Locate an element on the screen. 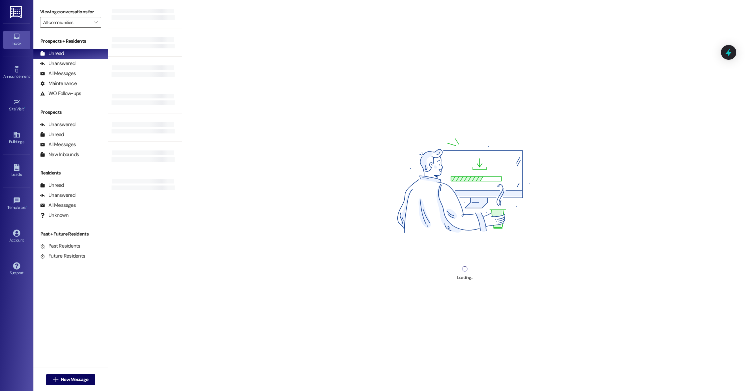 Image resolution: width=748 pixels, height=391 pixels. a: Buildings is located at coordinates (17, 138).